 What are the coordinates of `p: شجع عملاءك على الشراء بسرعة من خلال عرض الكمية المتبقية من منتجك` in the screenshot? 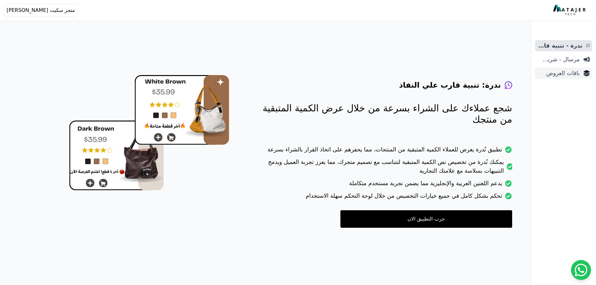 It's located at (383, 114).